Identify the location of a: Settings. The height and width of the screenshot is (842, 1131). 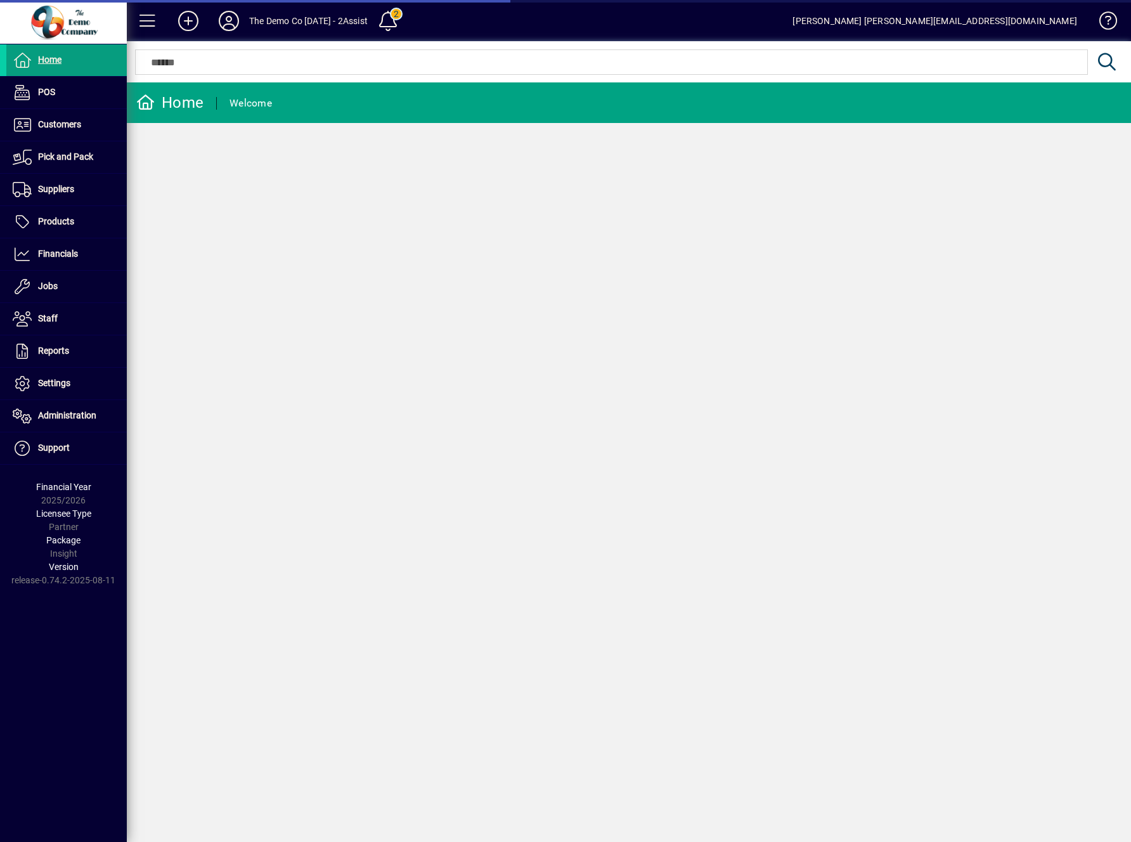
(67, 384).